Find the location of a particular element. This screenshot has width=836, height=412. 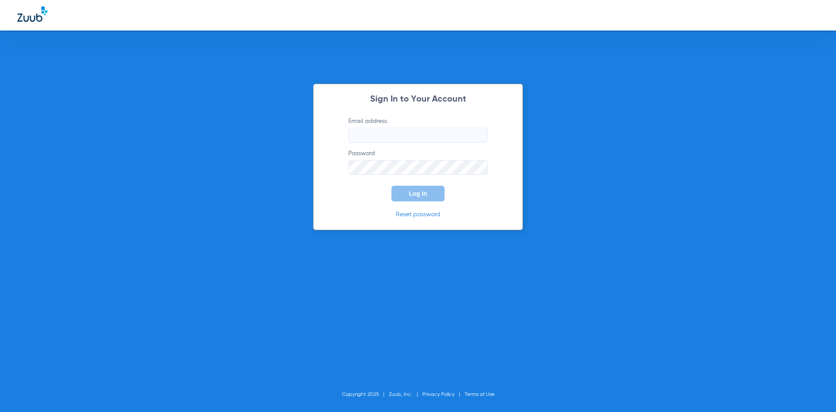

label: Password is located at coordinates (418, 162).